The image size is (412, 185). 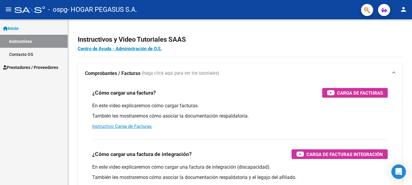 What do you see at coordinates (122, 127) in the screenshot?
I see `a: Instructivo Carga de Facturas` at bounding box center [122, 127].